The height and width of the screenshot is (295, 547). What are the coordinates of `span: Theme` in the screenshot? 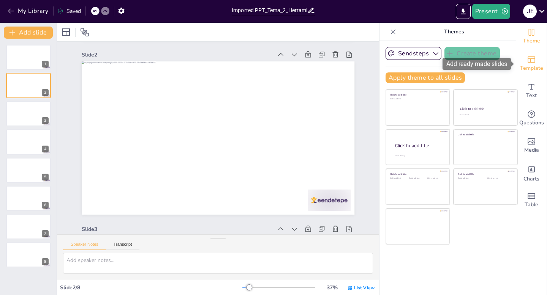 It's located at (531, 41).